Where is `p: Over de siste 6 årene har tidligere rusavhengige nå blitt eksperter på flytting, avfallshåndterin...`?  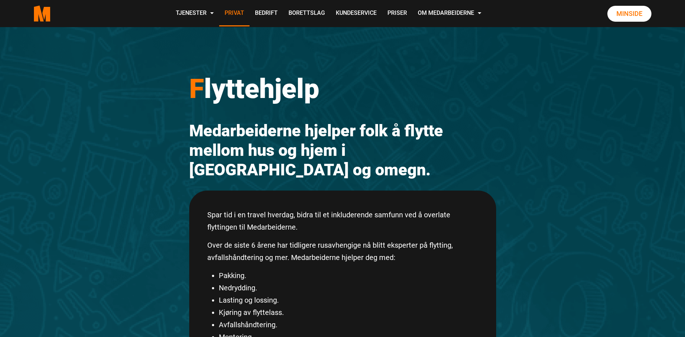
p: Over de siste 6 årene har tidligere rusavhengige nå blitt eksperter på flytting, avfallshåndterin... is located at coordinates (343, 251).